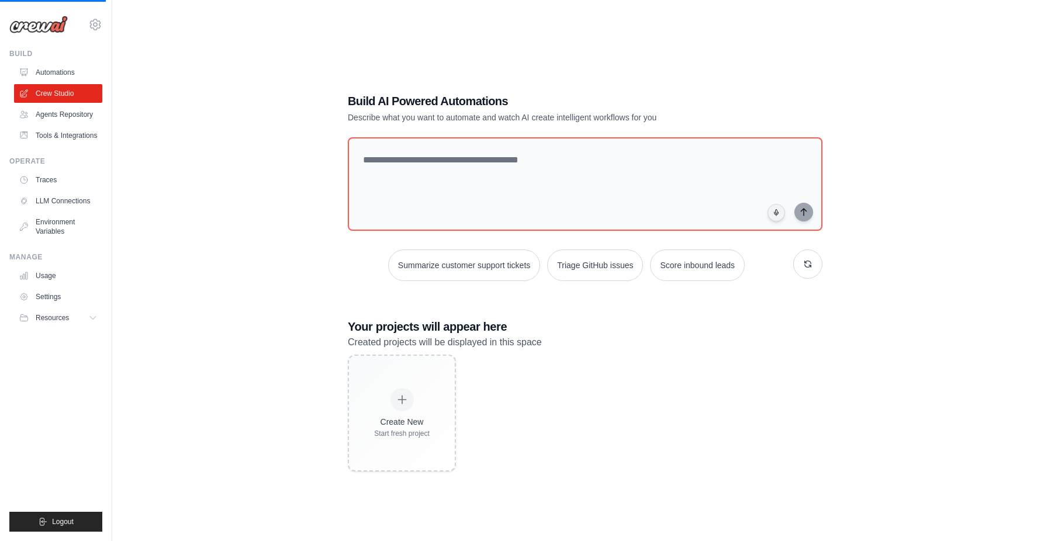 Image resolution: width=1058 pixels, height=541 pixels. I want to click on div: Manage, so click(56, 257).